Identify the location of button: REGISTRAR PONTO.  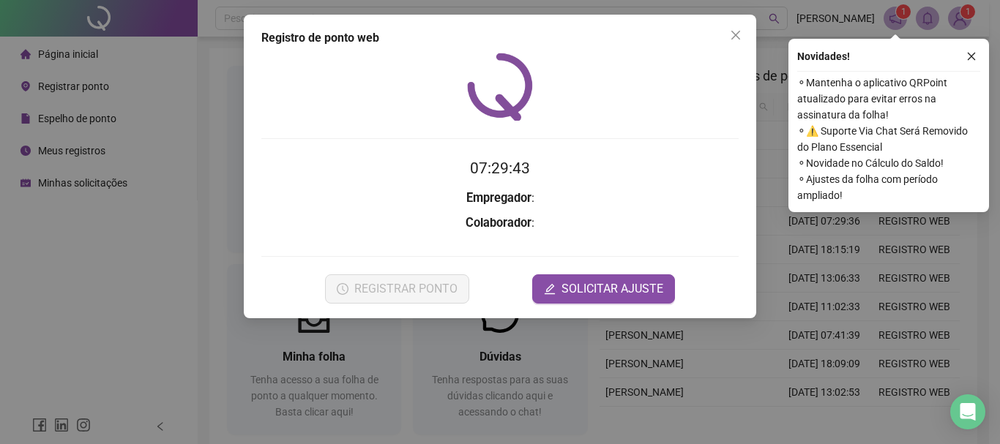
(397, 289).